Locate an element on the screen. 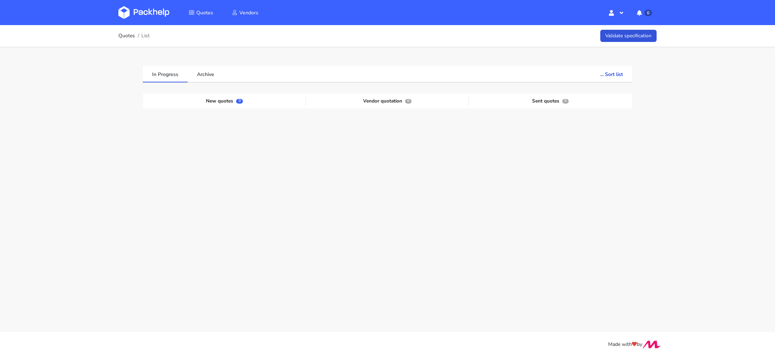 The width and height of the screenshot is (775, 357). img: Dashboard is located at coordinates (144, 13).